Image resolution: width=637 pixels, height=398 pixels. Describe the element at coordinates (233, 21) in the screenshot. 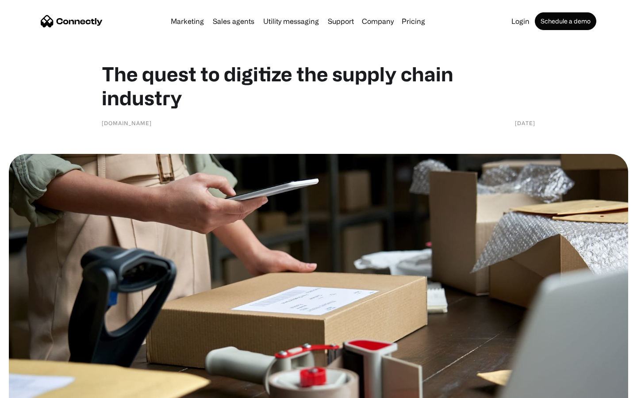

I see `a: Sales agents` at that location.